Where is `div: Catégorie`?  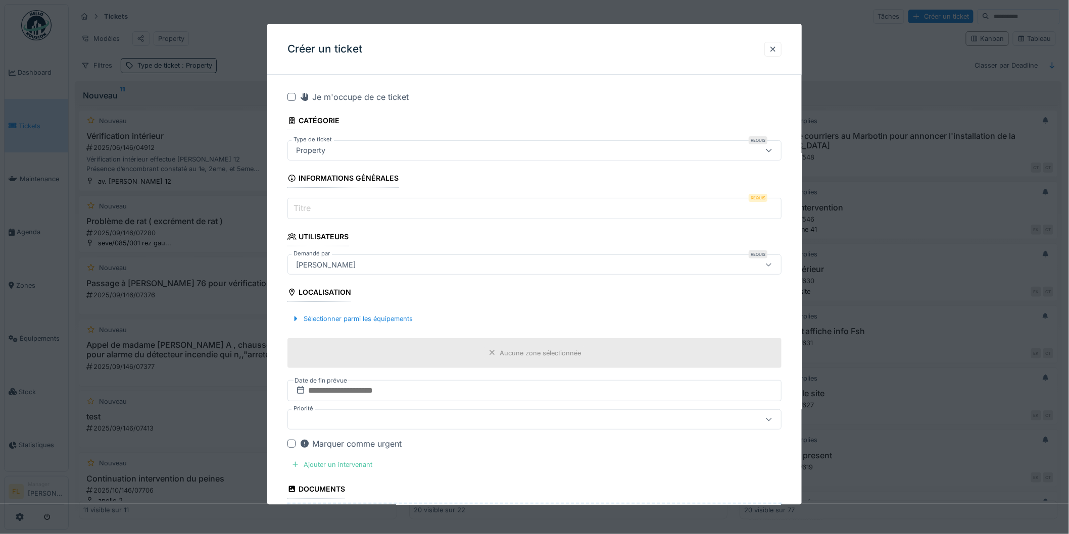 div: Catégorie is located at coordinates (313, 122).